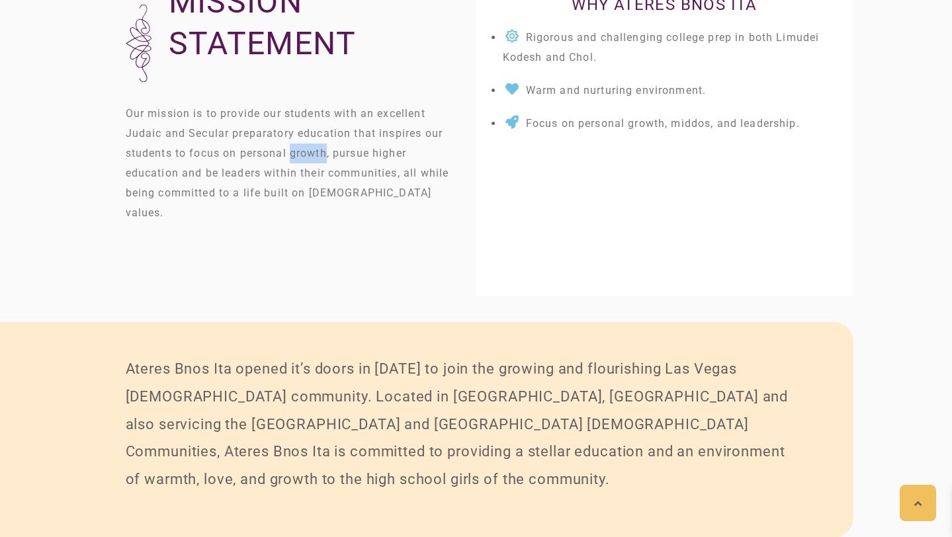  Describe the element at coordinates (661, 47) in the screenshot. I see `span: Rigorous and challenging college prep in both Limudei Kodesh and Chol.` at that location.